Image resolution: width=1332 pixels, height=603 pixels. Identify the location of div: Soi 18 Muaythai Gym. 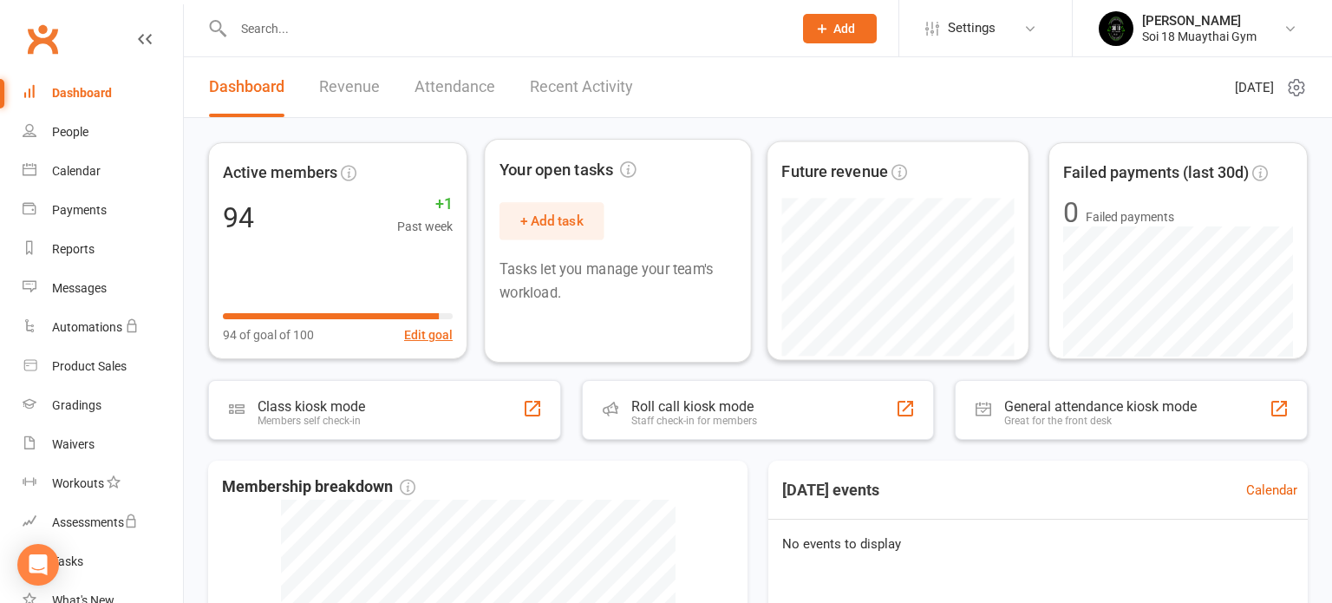
(1200, 36).